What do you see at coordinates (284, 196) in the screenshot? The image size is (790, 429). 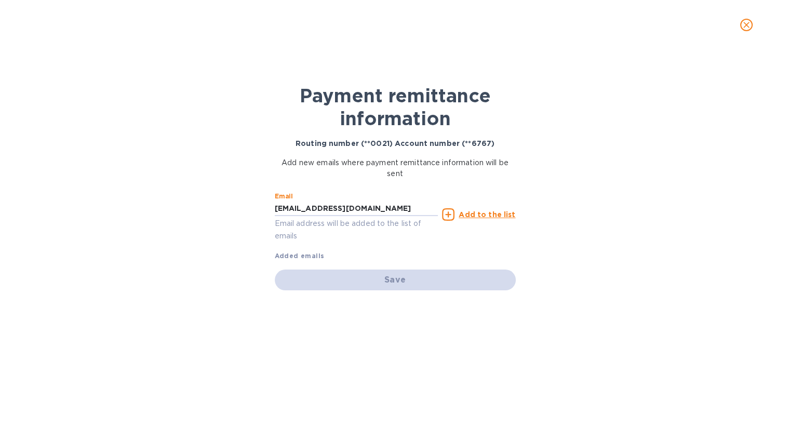 I see `label: Email` at bounding box center [284, 196].